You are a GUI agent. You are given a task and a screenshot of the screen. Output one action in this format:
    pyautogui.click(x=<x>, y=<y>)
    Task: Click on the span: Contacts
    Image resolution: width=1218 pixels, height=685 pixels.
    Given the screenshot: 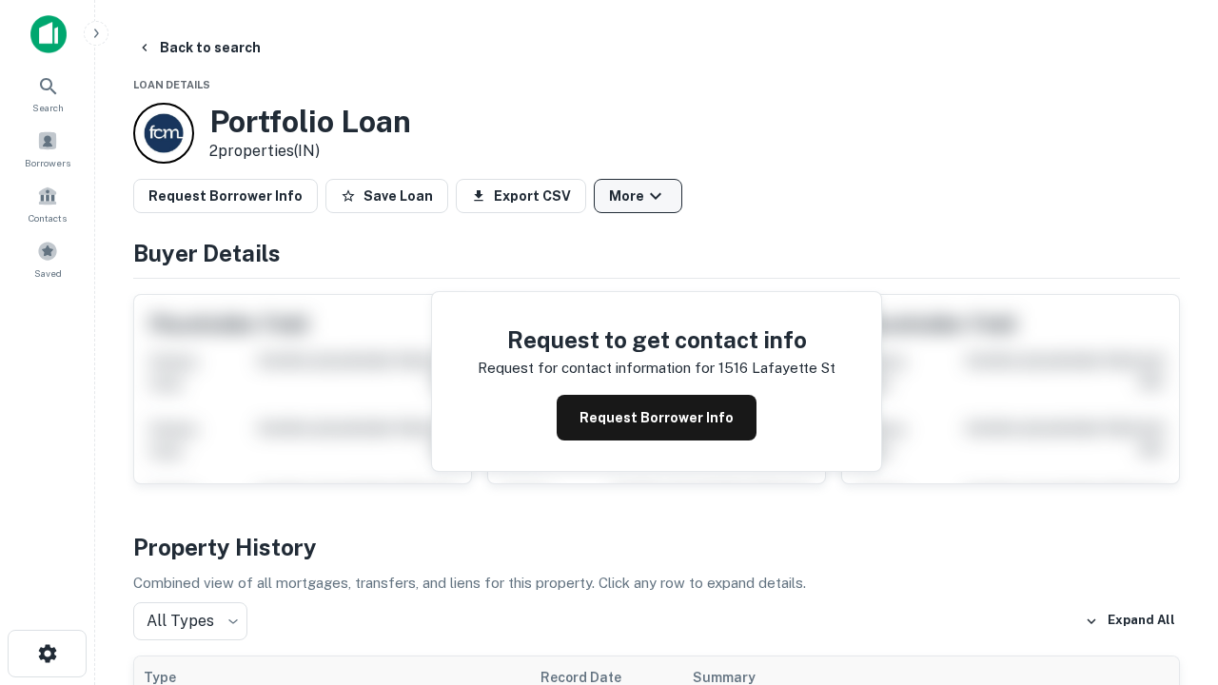 What is the action you would take?
    pyautogui.click(x=48, y=218)
    